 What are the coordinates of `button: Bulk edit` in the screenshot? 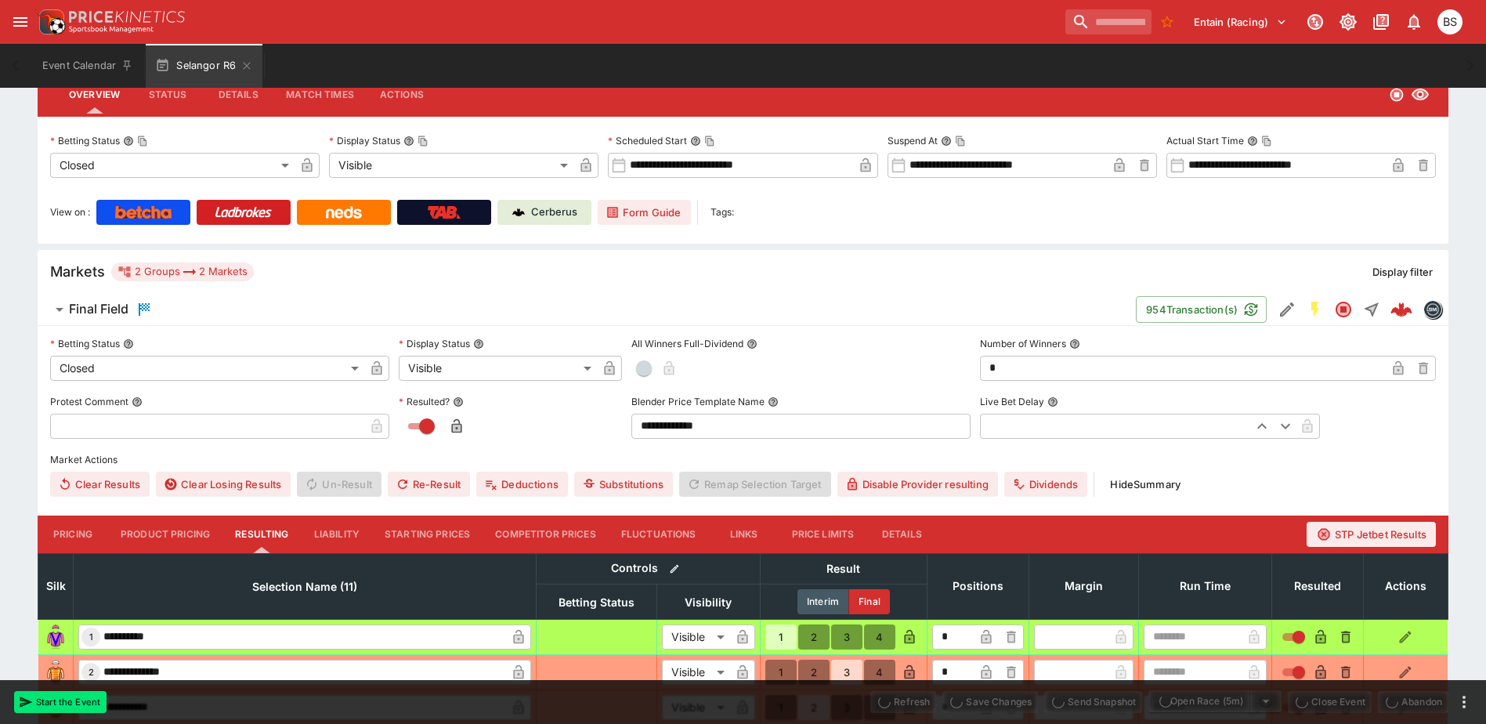 It's located at (675, 569).